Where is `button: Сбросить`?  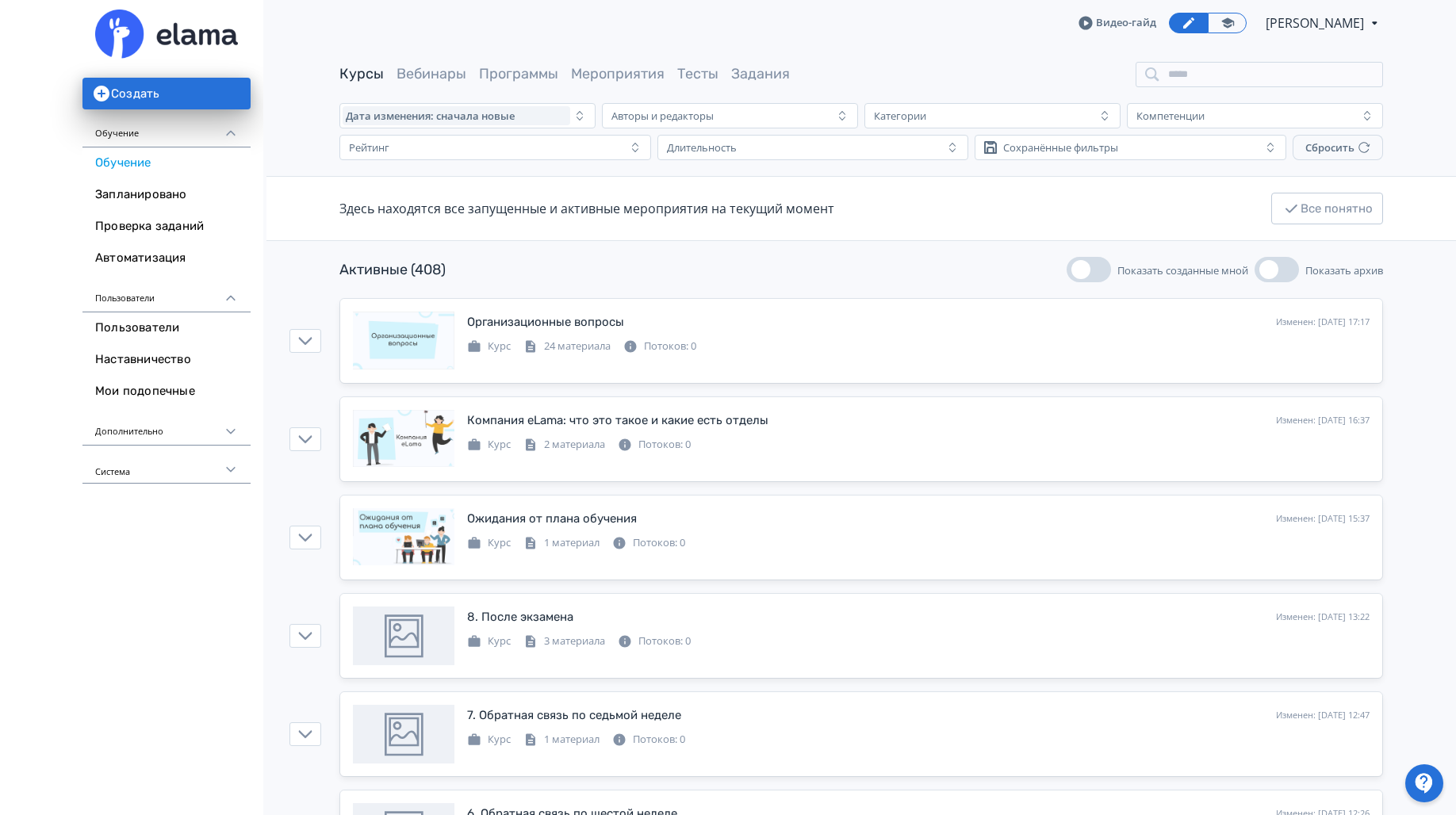 button: Сбросить is located at coordinates (1338, 147).